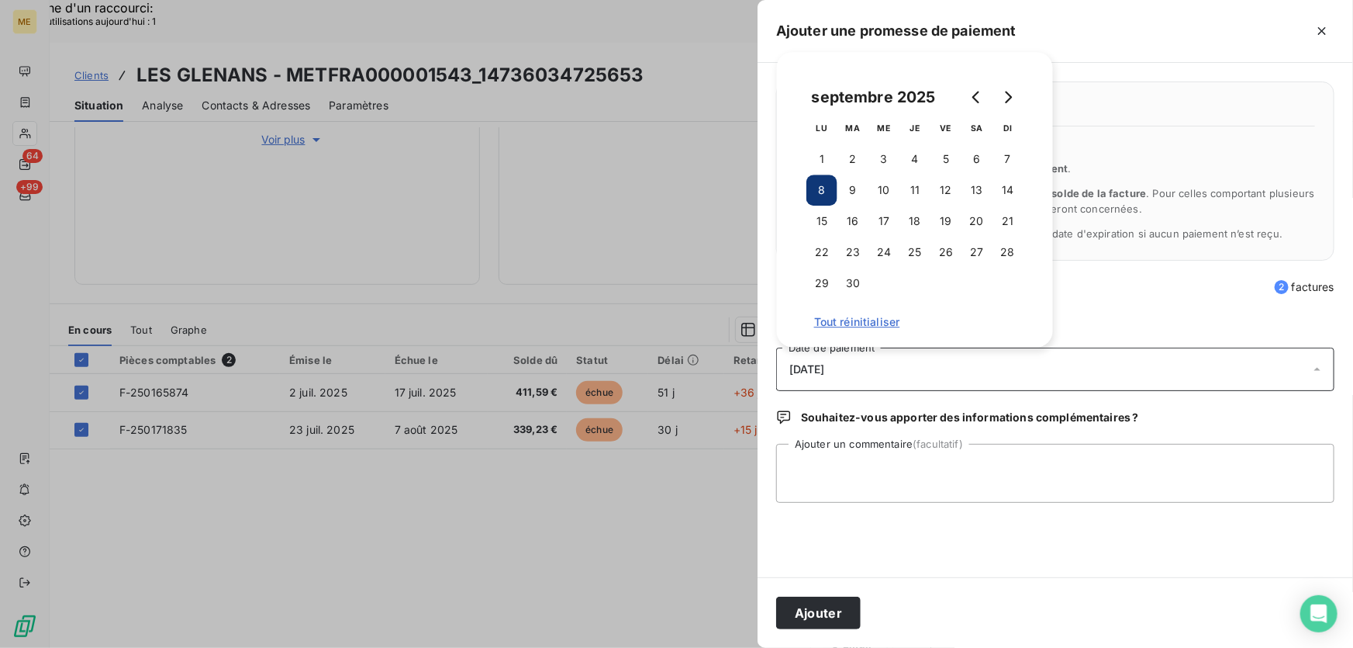 This screenshot has height=648, width=1353. I want to click on button: 5, so click(946, 159).